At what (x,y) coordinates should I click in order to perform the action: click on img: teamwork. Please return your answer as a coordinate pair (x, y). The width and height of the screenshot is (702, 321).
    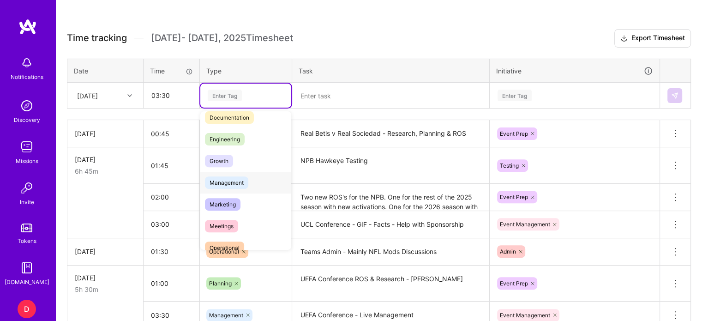
    Looking at the image, I should click on (27, 147).